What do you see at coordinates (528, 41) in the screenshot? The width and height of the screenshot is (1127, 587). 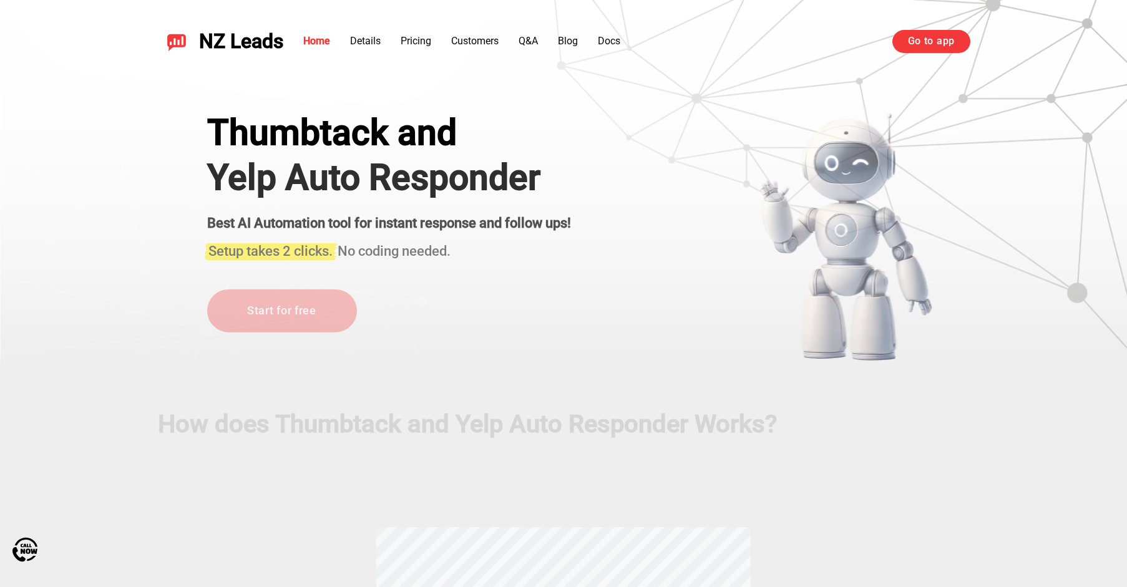 I see `a: Q&A` at bounding box center [528, 41].